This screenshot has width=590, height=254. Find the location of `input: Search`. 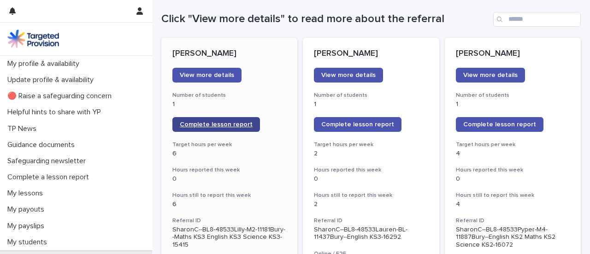

input: Search is located at coordinates (537, 19).